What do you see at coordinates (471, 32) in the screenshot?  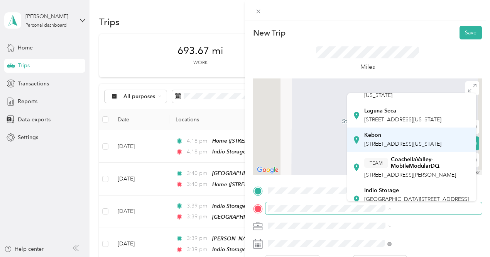 I see `button: Save` at bounding box center [471, 32].